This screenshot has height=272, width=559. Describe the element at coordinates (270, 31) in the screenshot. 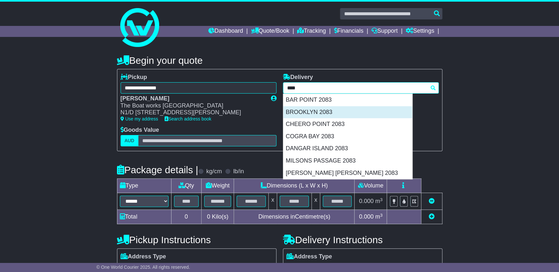

I see `a: Quote/Book` at that location.